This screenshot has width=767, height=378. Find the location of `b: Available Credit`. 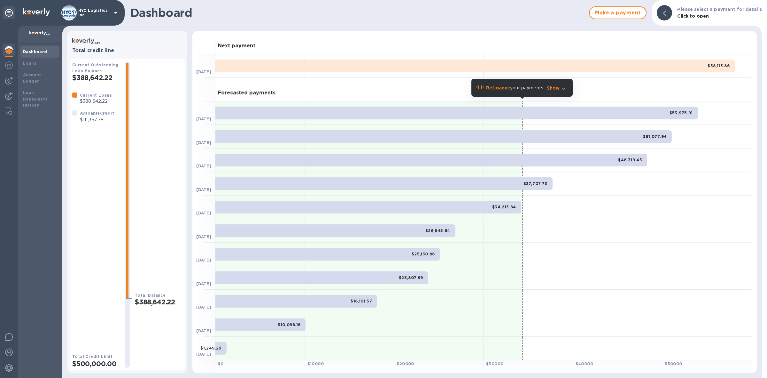

b: Available Credit is located at coordinates (97, 113).